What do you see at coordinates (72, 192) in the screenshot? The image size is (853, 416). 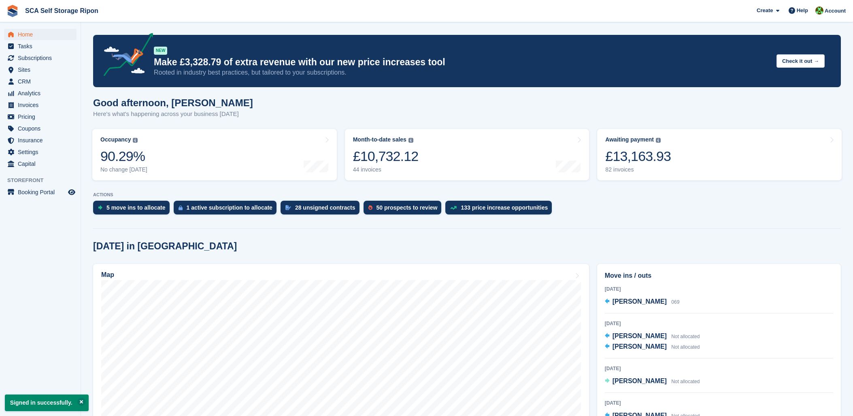 I see `a: Preview store` at bounding box center [72, 192].